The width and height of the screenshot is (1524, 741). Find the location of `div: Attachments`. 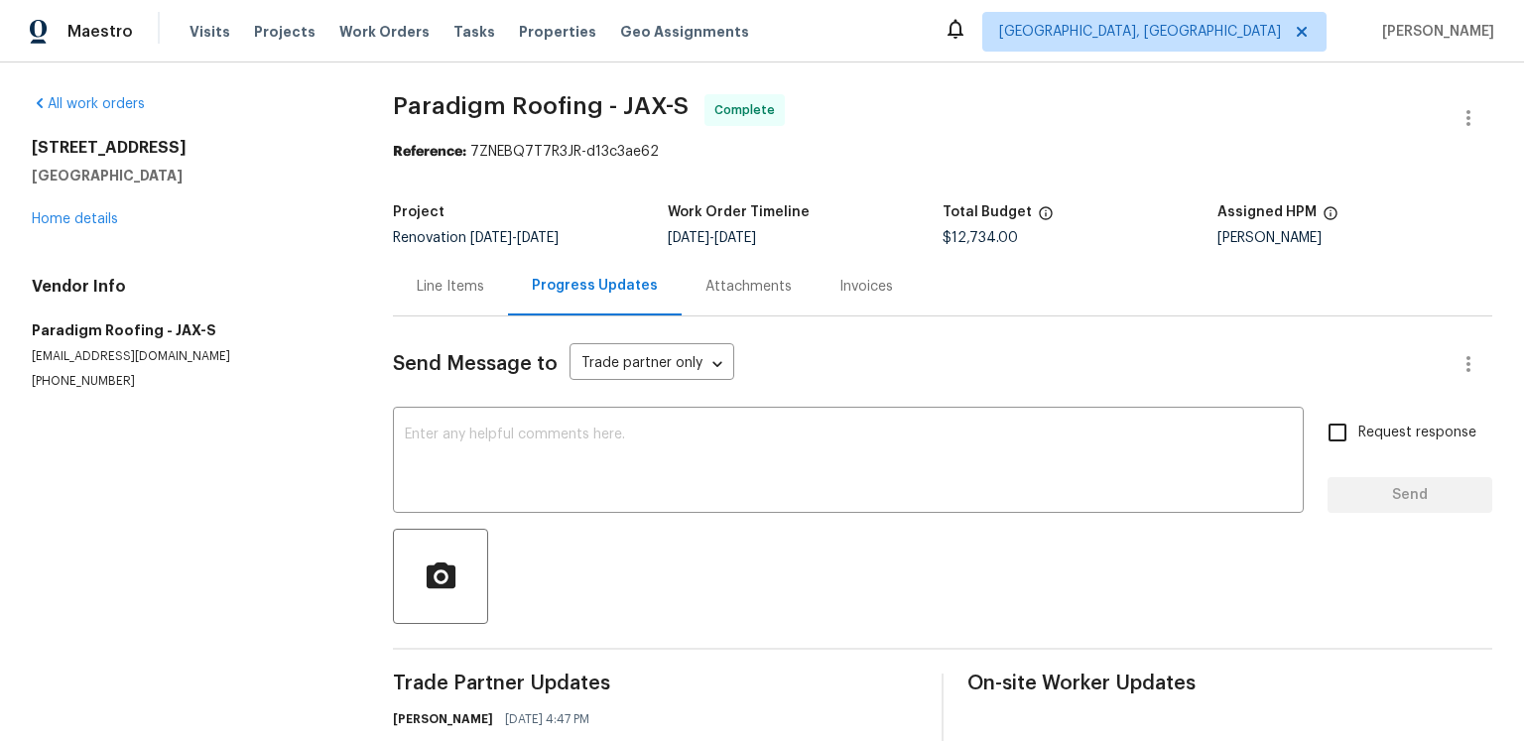

div: Attachments is located at coordinates (748, 287).